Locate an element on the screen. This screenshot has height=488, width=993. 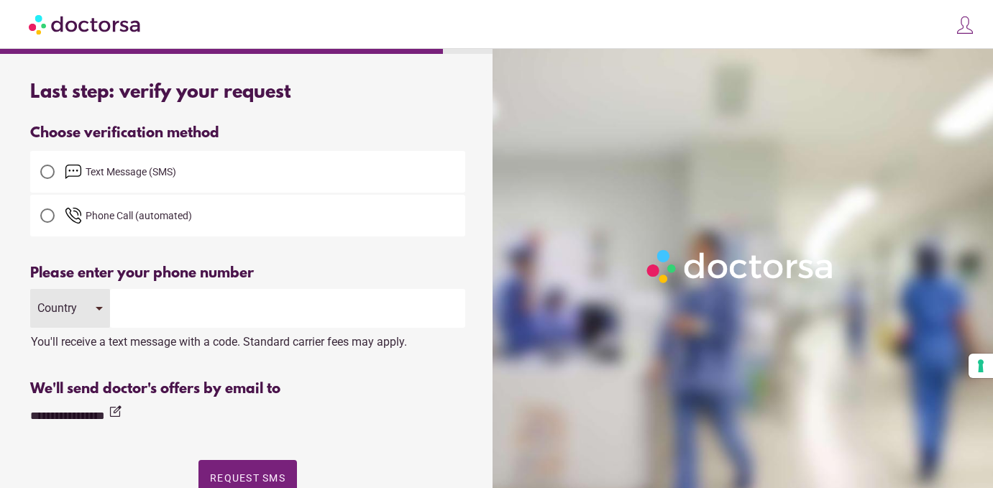
img: Logo-Doctorsa-trans-White-partial-flat.png is located at coordinates (741, 267).